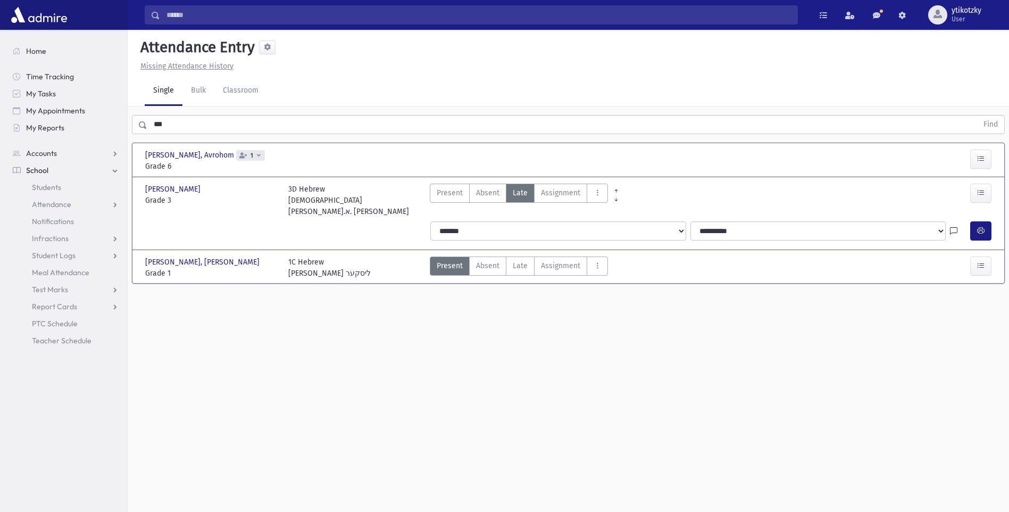 The image size is (1009, 512). What do you see at coordinates (39, 15) in the screenshot?
I see `img: AdmirePro` at bounding box center [39, 15].